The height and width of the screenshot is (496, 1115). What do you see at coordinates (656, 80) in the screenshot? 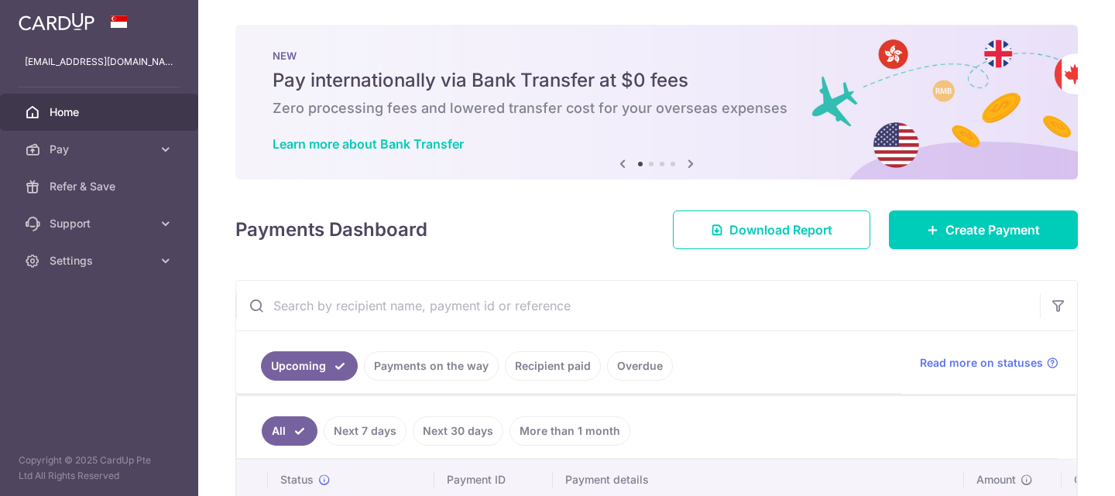
I see `h5: Pay internationally via Bank Transfer at $0 fees` at bounding box center [656, 80].